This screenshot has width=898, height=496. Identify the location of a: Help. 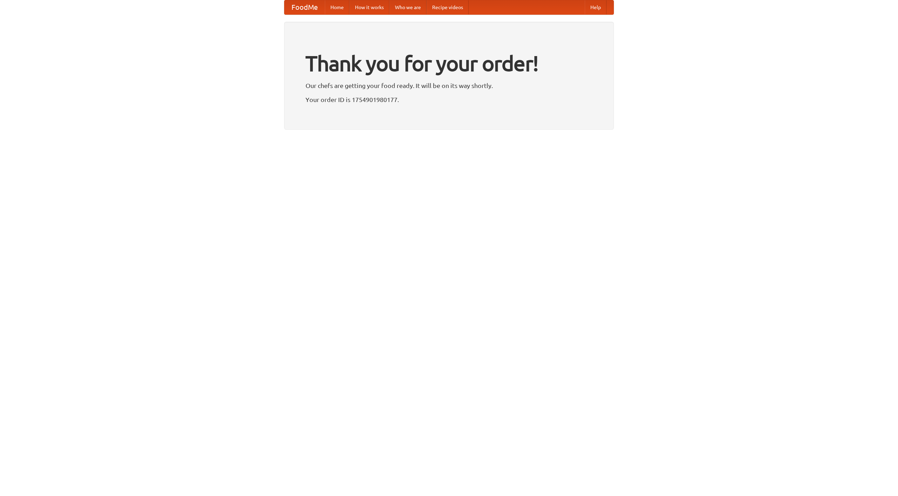
(596, 7).